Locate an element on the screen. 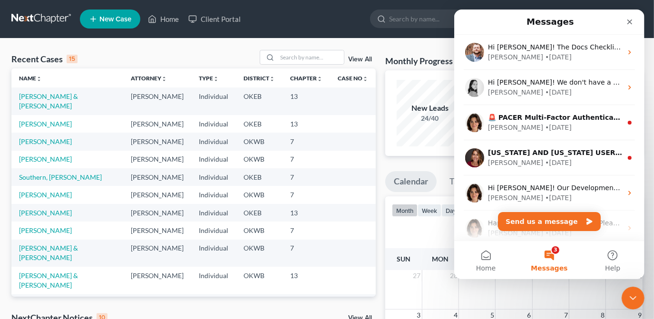  a: Districtunfold_more is located at coordinates (259, 78).